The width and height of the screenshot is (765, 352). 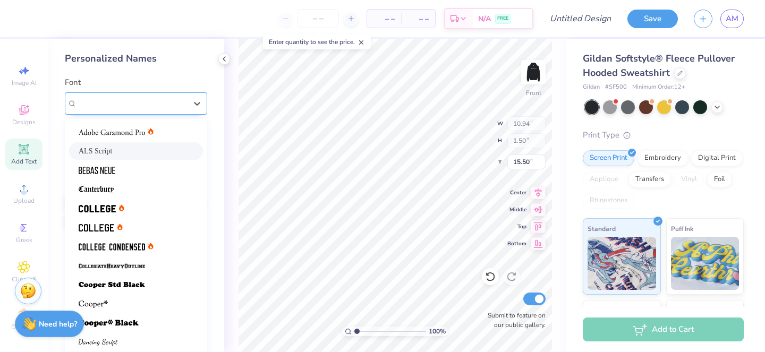 What do you see at coordinates (689, 179) in the screenshot?
I see `div: Vinyl` at bounding box center [689, 179].